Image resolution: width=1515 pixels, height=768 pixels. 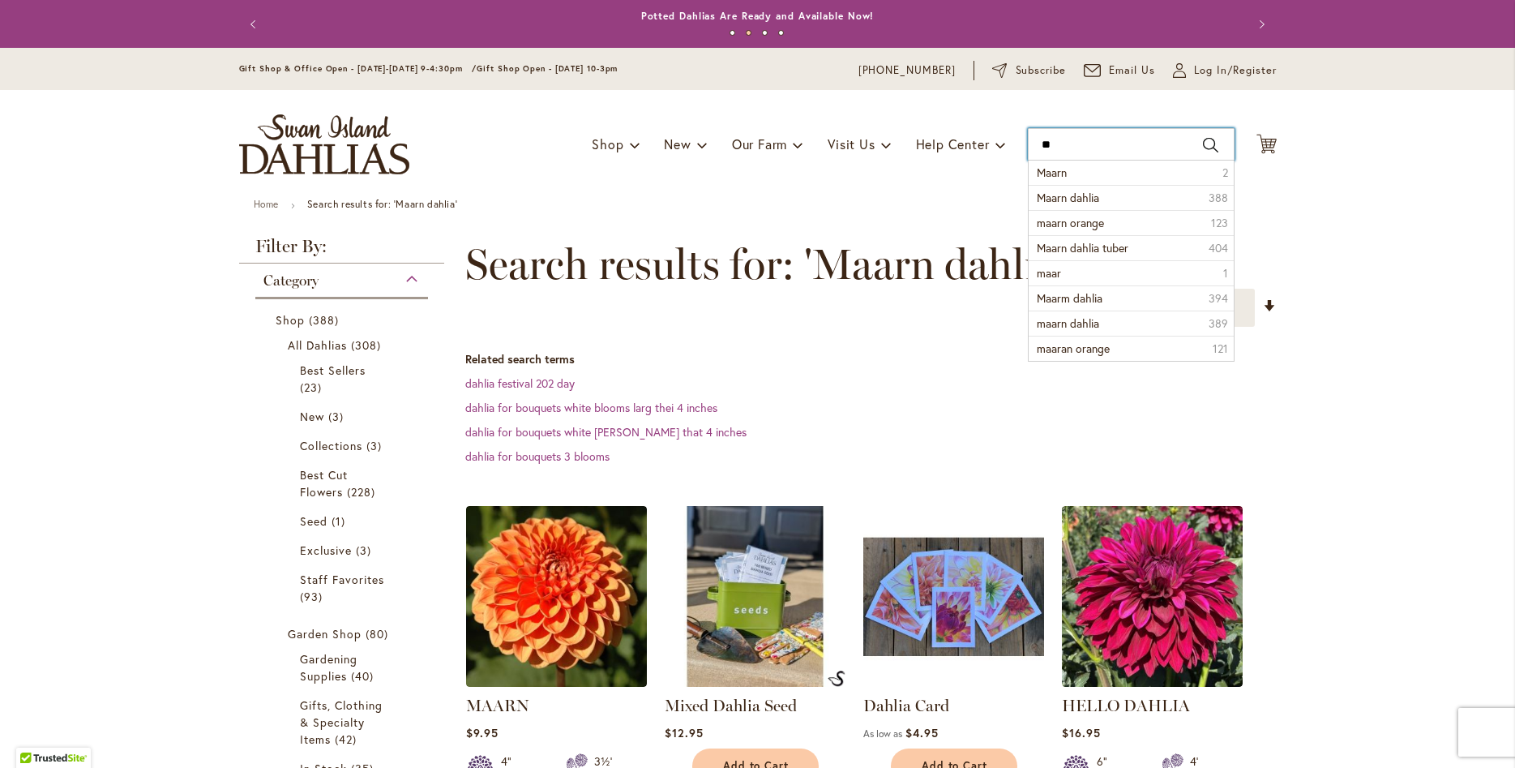 What do you see at coordinates (344, 445) in the screenshot?
I see `a: Collections` at bounding box center [344, 445].